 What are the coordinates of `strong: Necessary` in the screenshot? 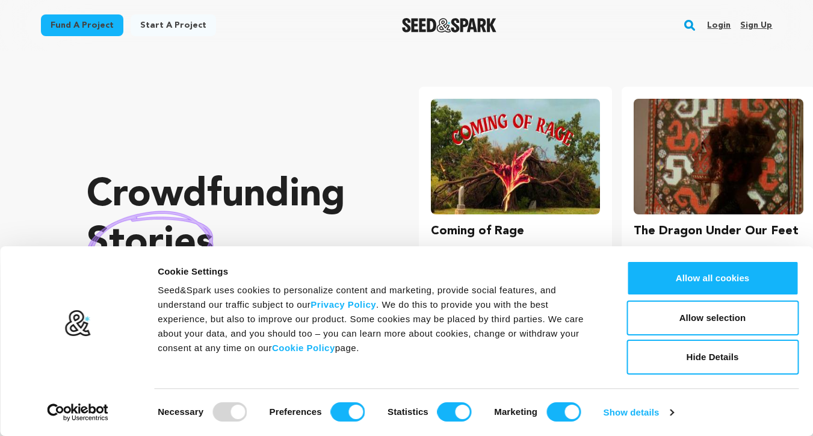 It's located at (181, 411).